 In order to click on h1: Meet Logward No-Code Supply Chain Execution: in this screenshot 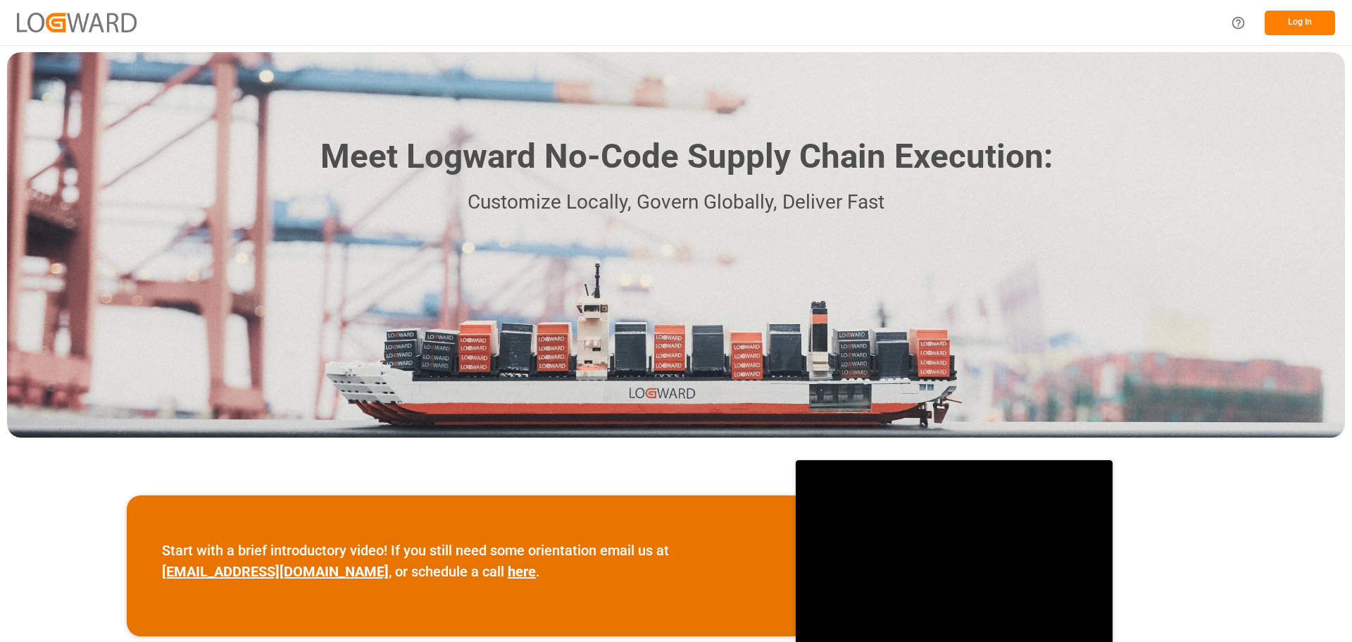, I will do `click(687, 156)`.